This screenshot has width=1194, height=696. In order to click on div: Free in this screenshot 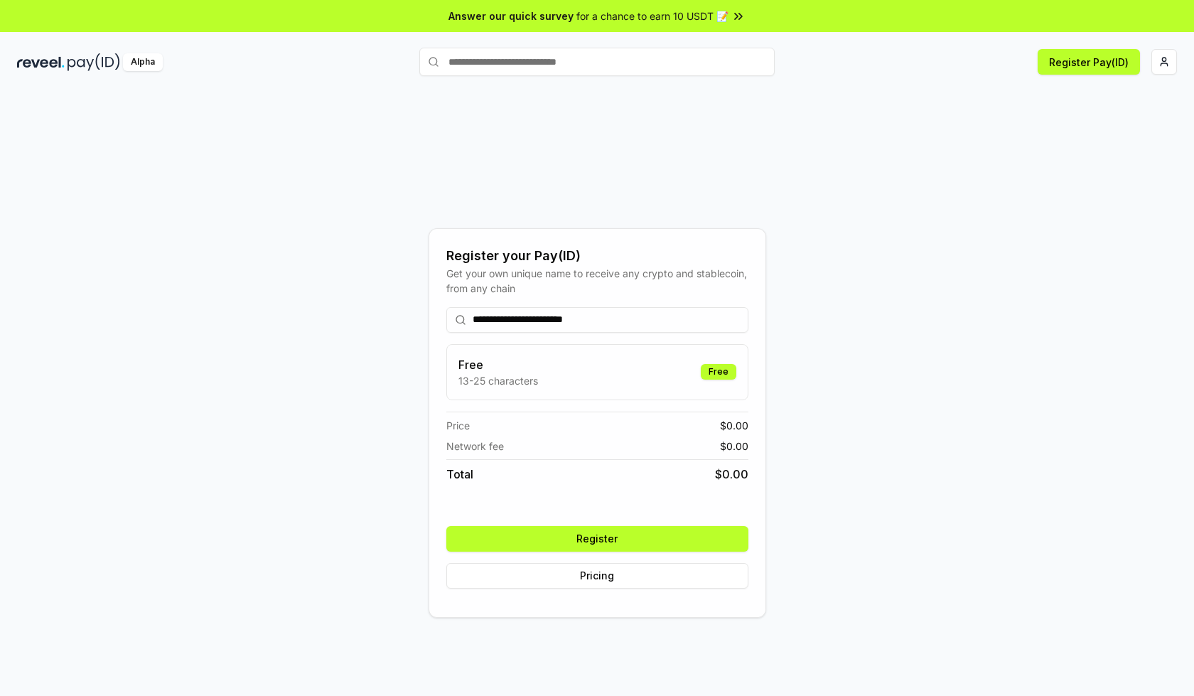, I will do `click(719, 372)`.